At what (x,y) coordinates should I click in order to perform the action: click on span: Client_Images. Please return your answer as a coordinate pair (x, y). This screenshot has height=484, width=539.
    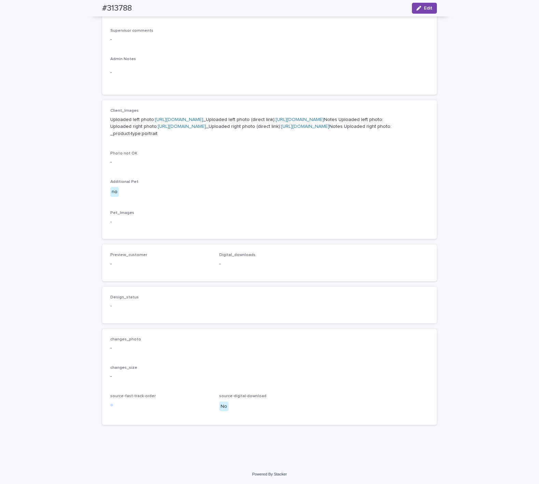
    Looking at the image, I should click on (124, 111).